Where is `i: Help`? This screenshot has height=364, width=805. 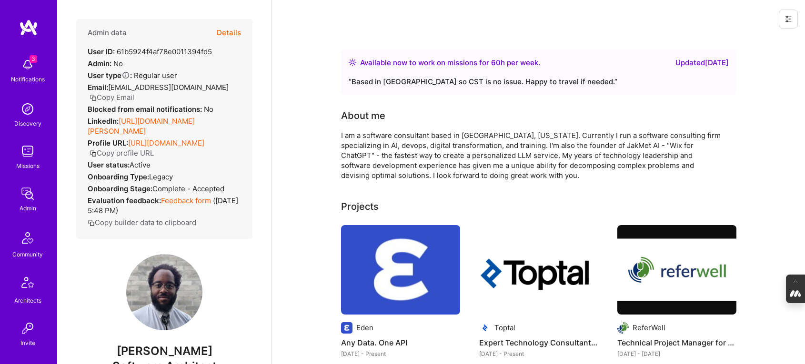
i: Help is located at coordinates (126, 75).